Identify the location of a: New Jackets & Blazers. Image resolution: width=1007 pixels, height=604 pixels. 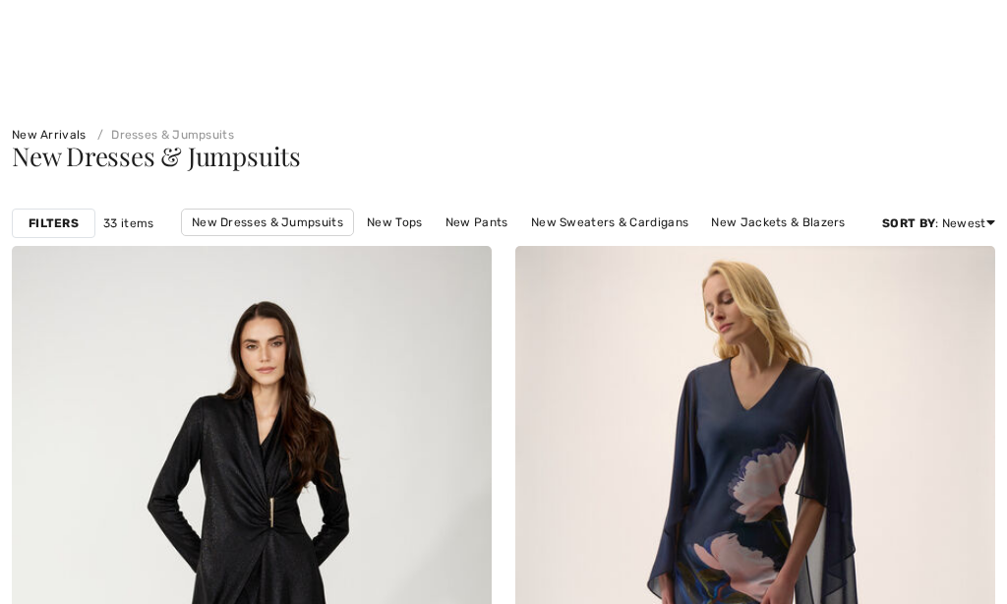
(778, 222).